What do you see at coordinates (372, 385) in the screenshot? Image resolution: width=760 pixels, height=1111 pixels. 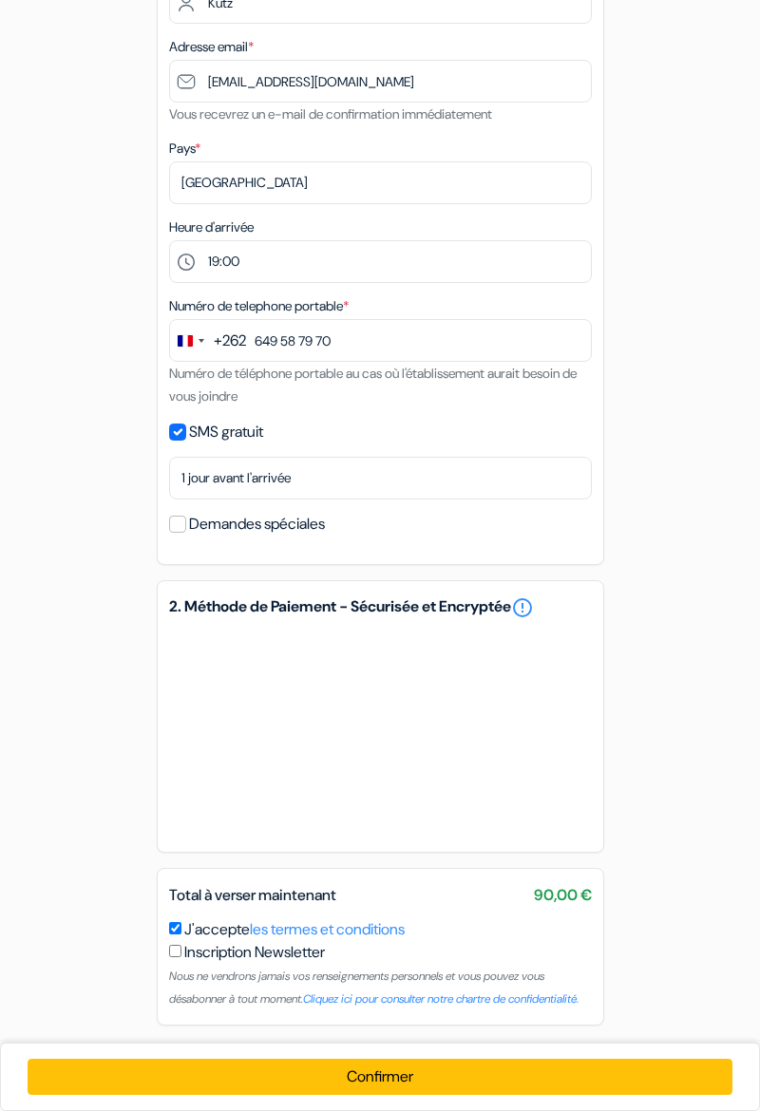 I see `small: Numéro de téléphone portable au cas où l'établissement aurait besoin de vous joindre` at bounding box center [372, 385].